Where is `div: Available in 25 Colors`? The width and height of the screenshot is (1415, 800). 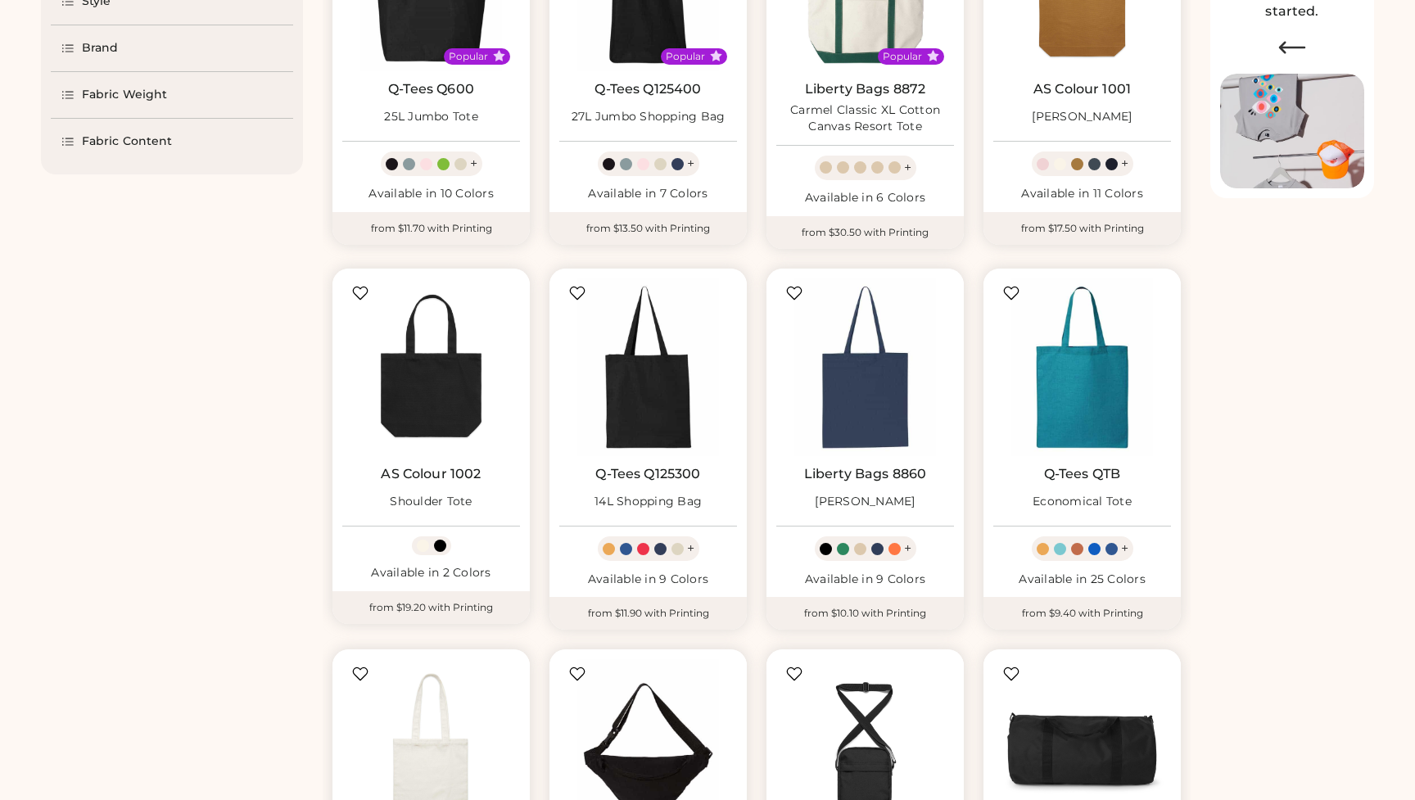
div: Available in 25 Colors is located at coordinates (1081, 580).